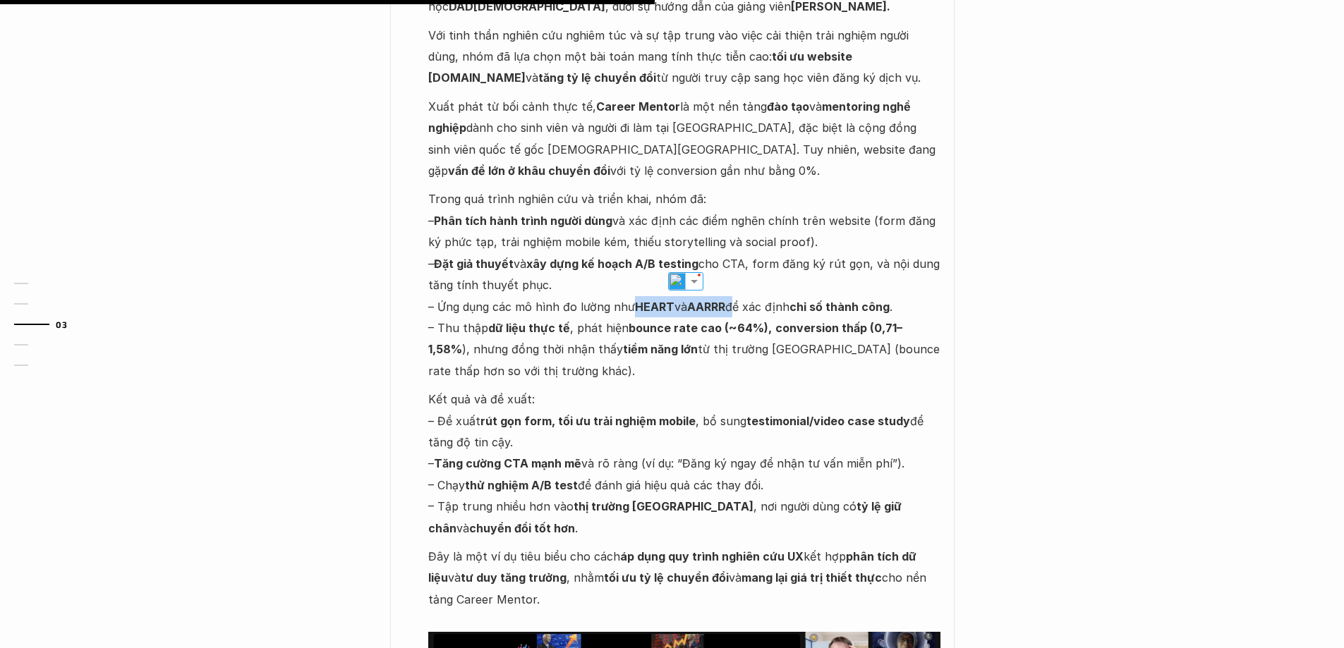  What do you see at coordinates (523, 221) in the screenshot?
I see `strong: Phân tích hành trình người dùng` at bounding box center [523, 221].